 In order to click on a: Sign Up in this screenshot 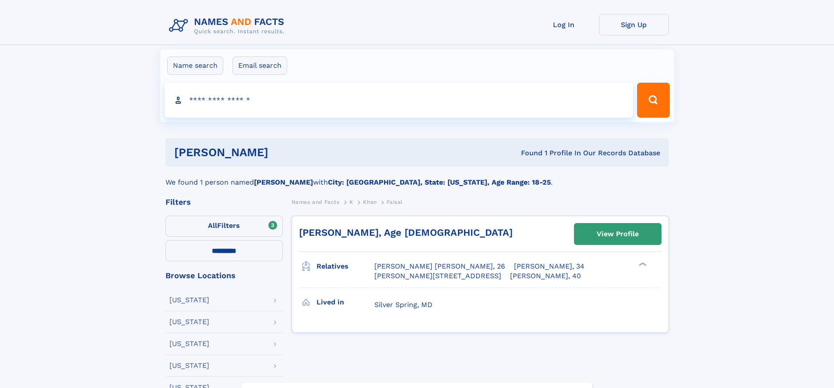, I will do `click(634, 25)`.